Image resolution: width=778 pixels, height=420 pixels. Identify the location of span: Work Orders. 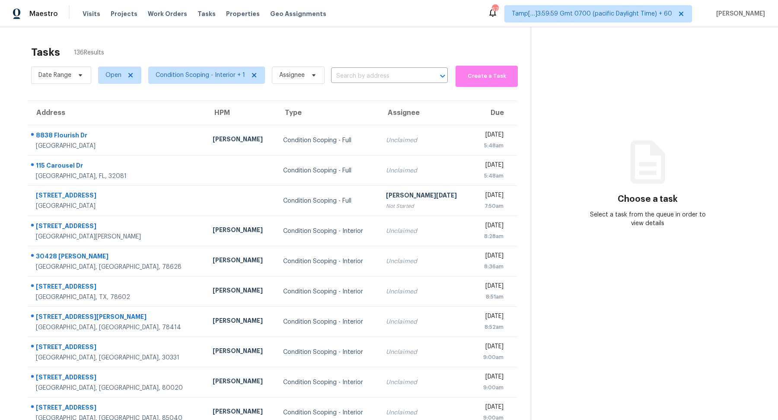
(167, 14).